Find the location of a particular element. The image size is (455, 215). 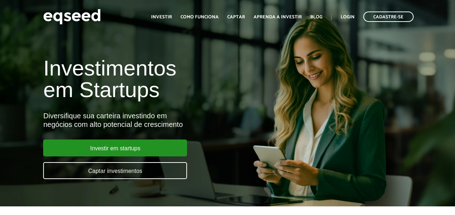

a: Aprenda a investir is located at coordinates (278, 17).